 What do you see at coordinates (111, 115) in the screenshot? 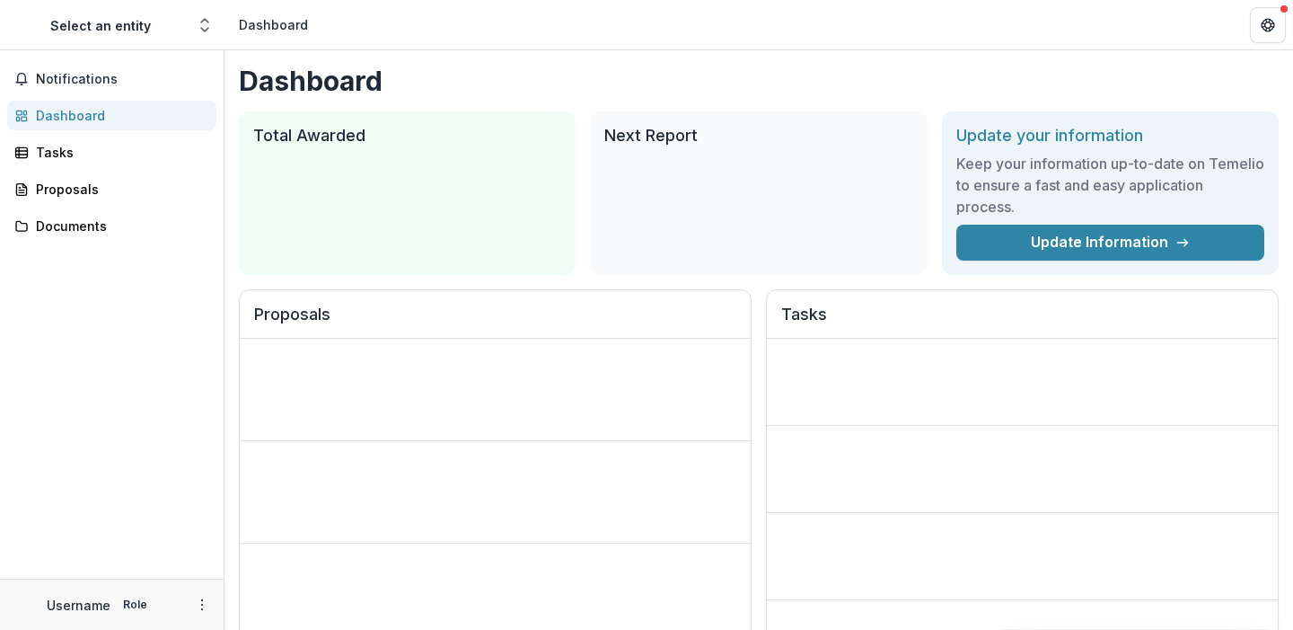
I see `a: Dashboard` at bounding box center [111, 115].